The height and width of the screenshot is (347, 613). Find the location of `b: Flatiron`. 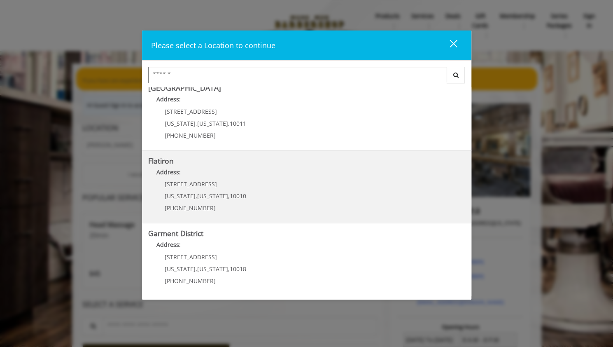

b: Flatiron is located at coordinates (161, 161).